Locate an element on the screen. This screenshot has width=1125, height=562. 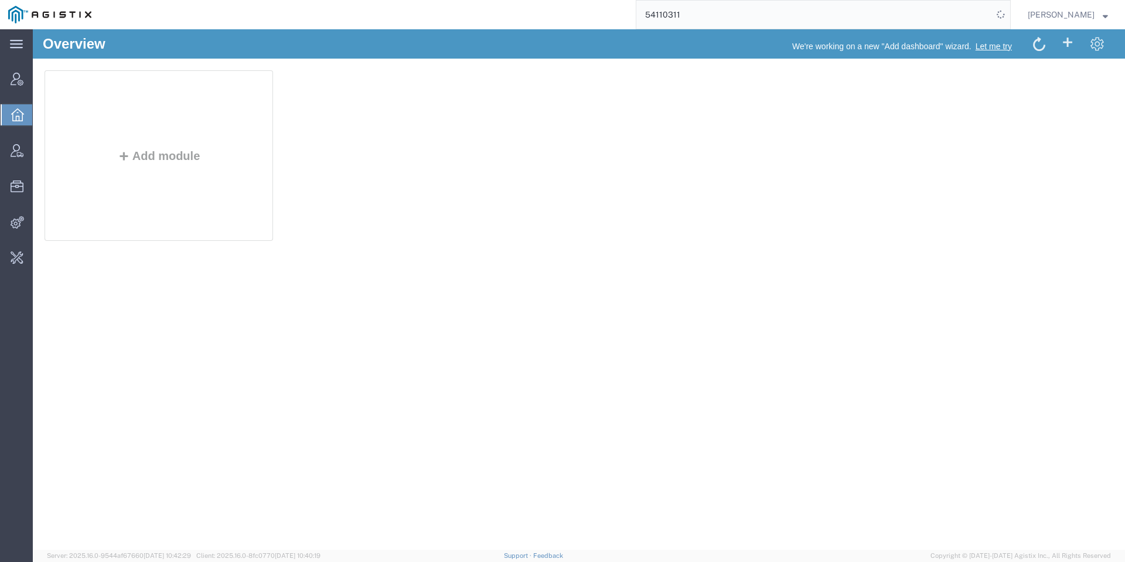
span: Don'Jon Kelly is located at coordinates (1061, 15).